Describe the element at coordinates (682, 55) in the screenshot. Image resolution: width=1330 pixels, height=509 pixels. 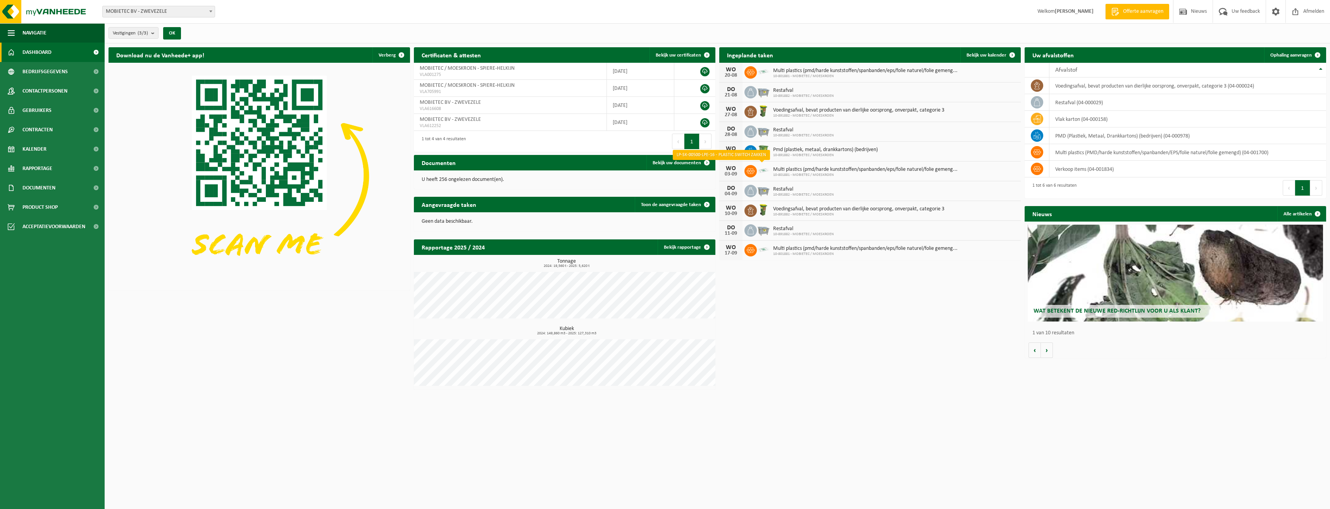
I see `a: Bekijk uw certificaten` at that location.